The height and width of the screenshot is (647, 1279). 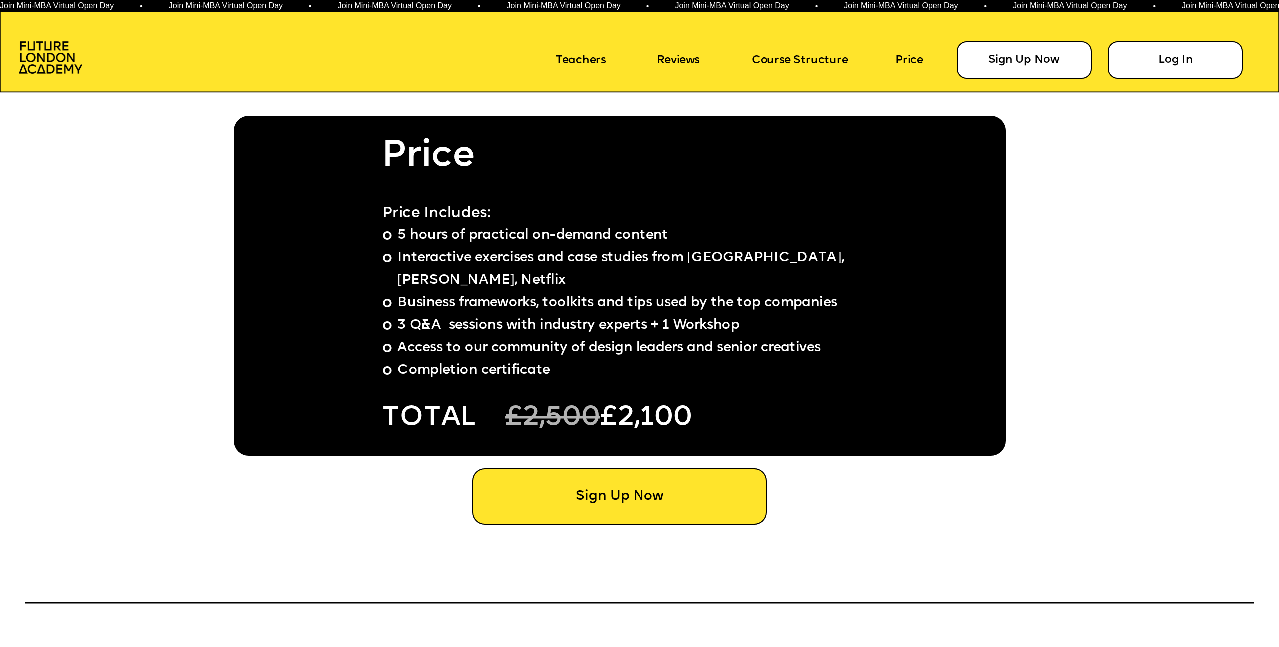 I want to click on span: Completion certificate, so click(x=473, y=370).